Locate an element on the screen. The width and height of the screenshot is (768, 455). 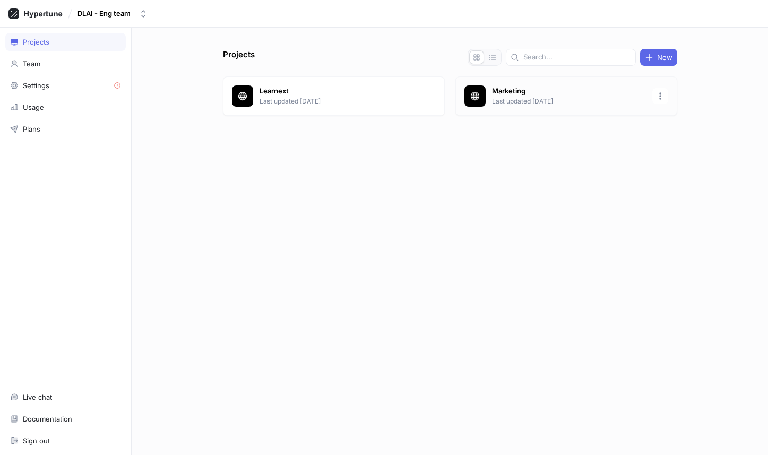
button: DLAI - Eng team is located at coordinates (113, 13).